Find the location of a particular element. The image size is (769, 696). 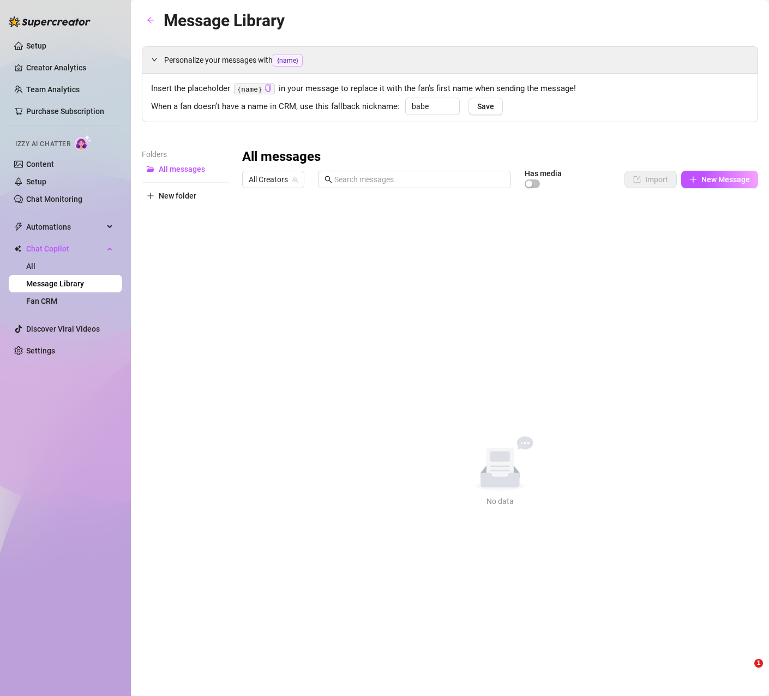

a: Discover Viral Videos is located at coordinates (63, 329).